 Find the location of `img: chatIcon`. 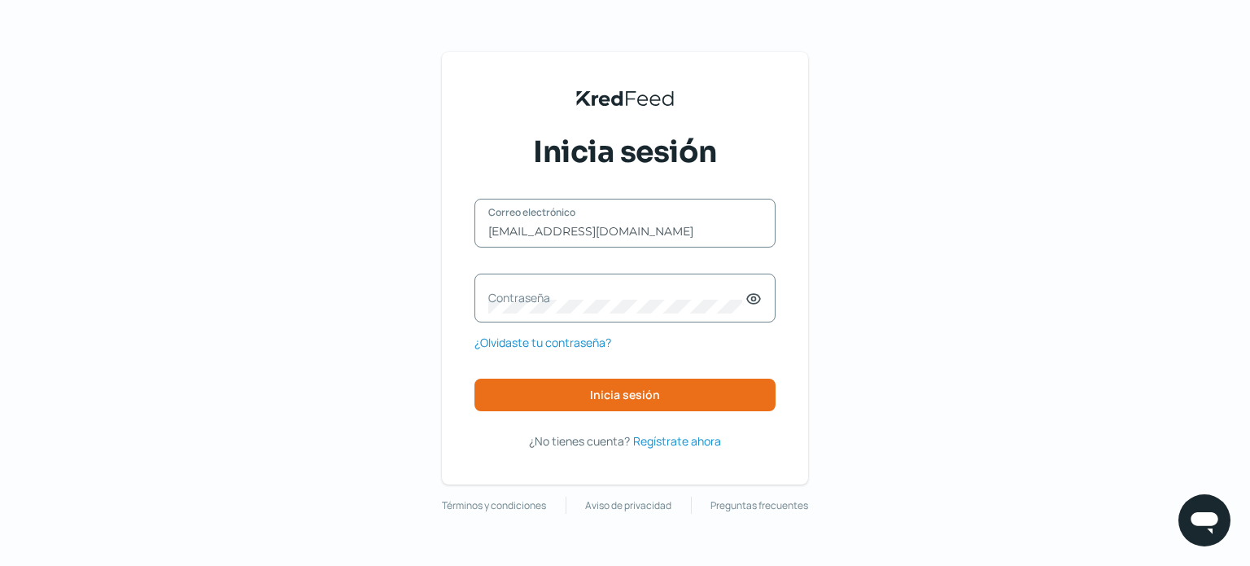

img: chatIcon is located at coordinates (1205, 520).